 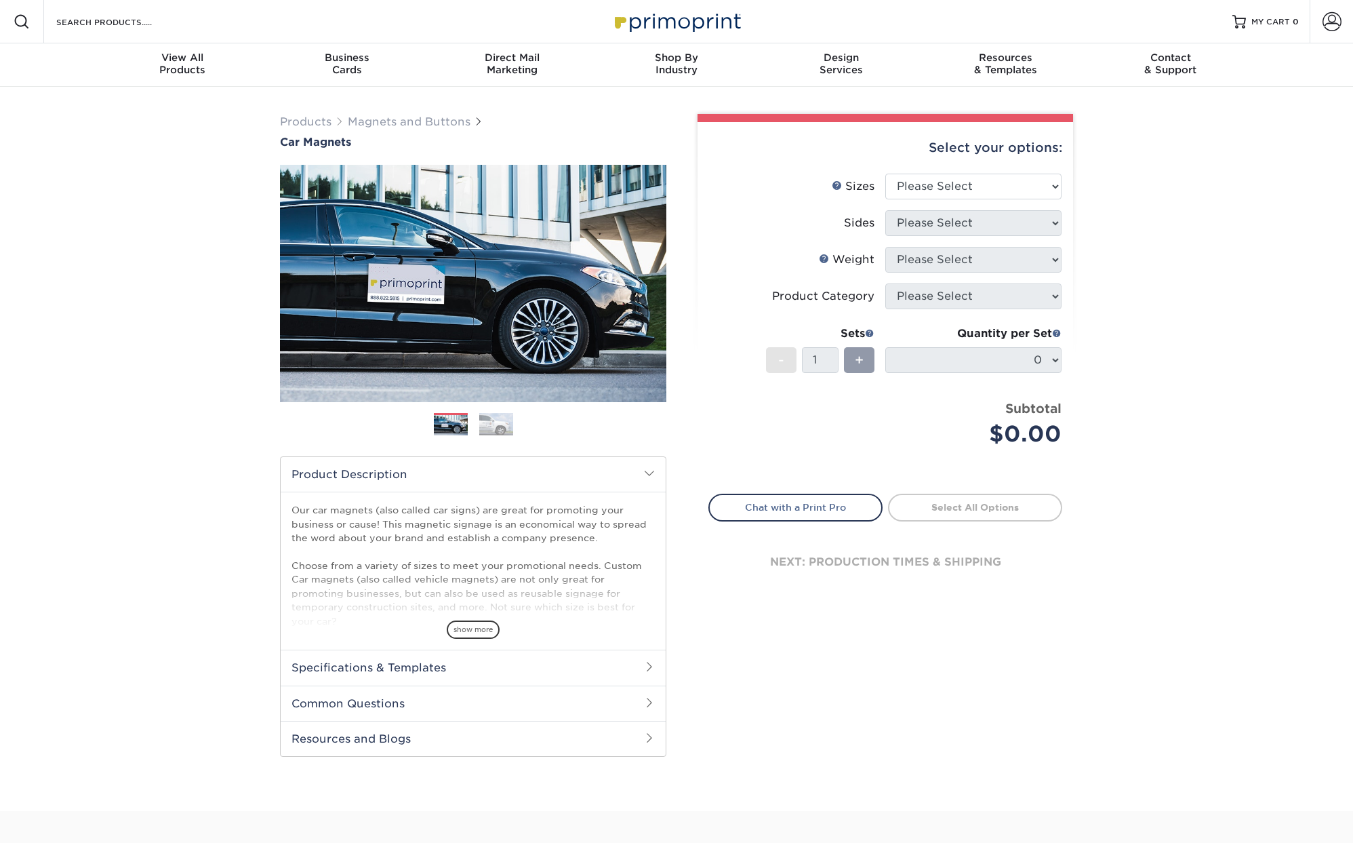 What do you see at coordinates (885, 562) in the screenshot?
I see `div: next: production times & shipping` at bounding box center [885, 562].